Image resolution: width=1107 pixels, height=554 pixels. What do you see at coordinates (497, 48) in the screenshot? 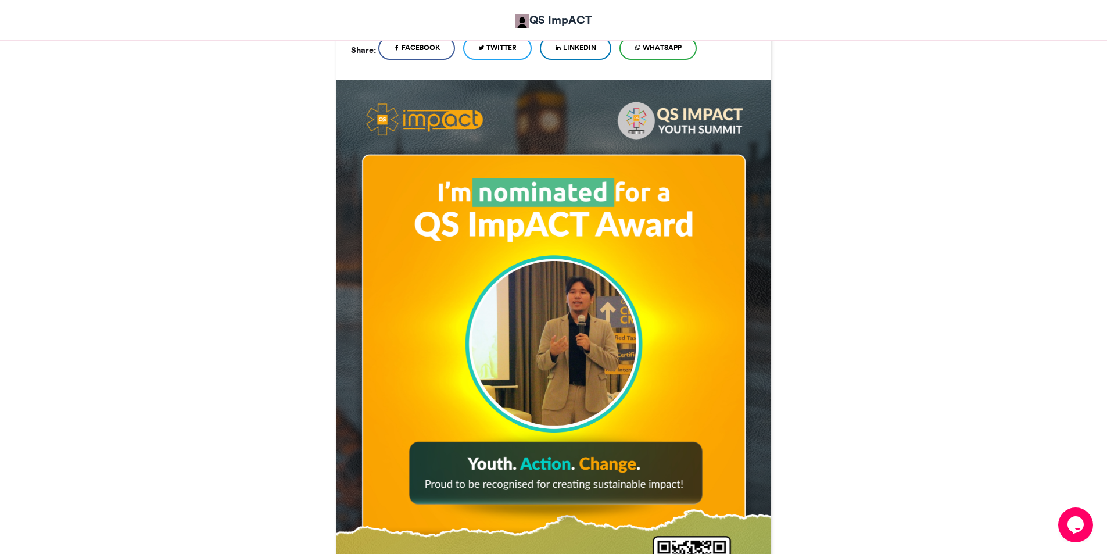
I see `a: Twitter` at bounding box center [497, 48].